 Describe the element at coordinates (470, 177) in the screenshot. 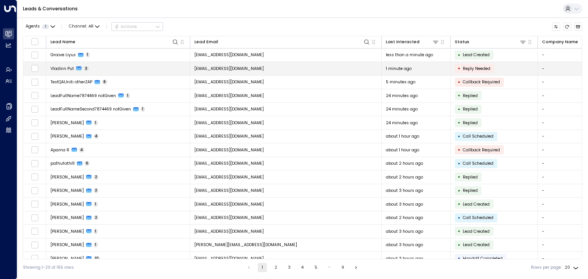

I see `span: Replied` at that location.